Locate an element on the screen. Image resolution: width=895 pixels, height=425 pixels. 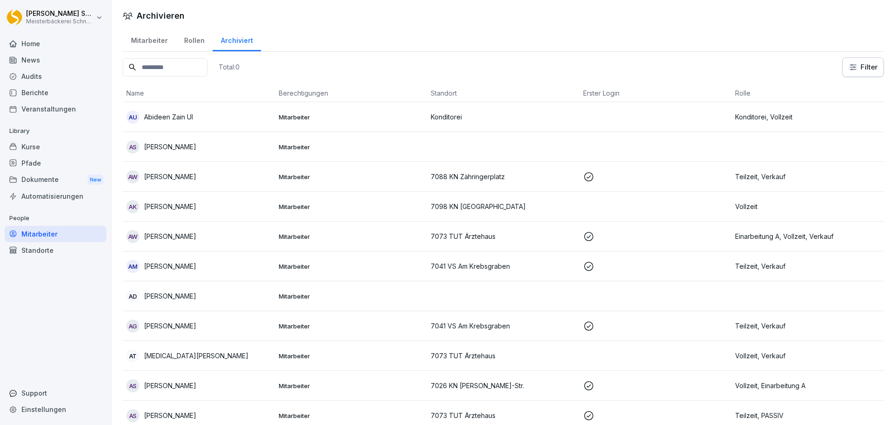
a: Home is located at coordinates (55, 43).